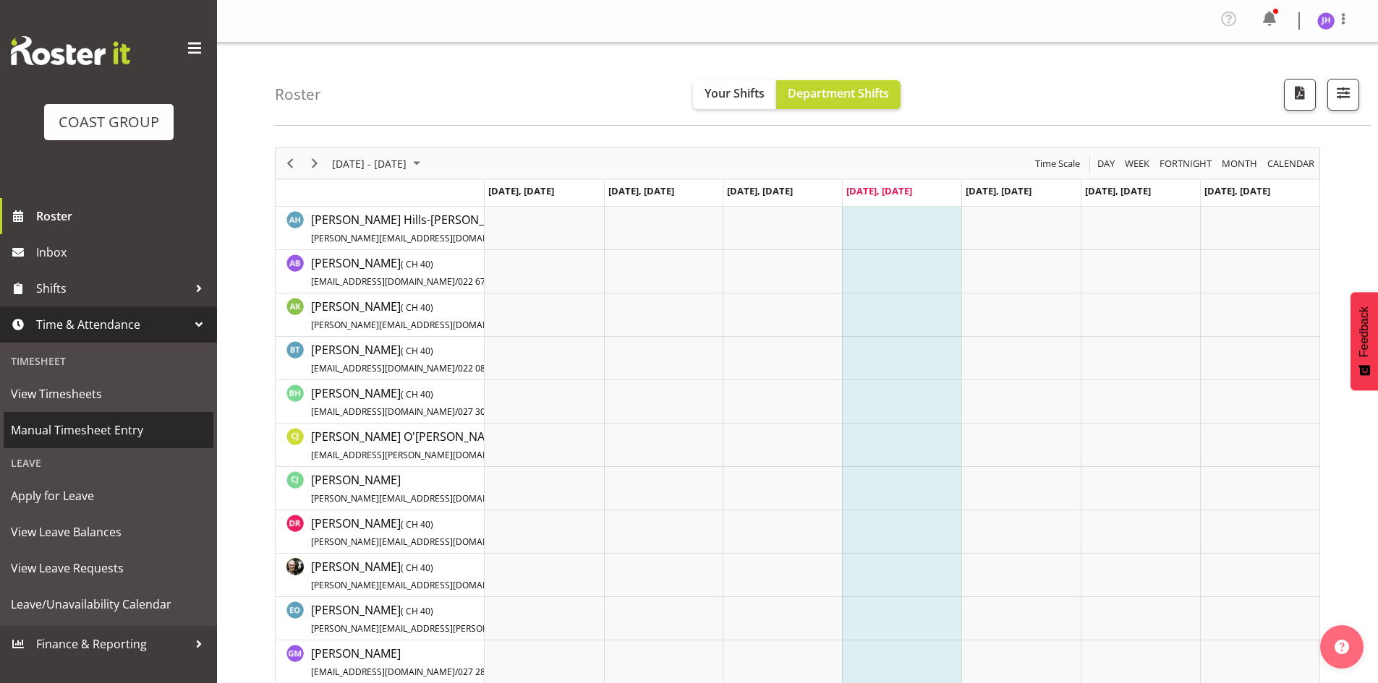 The width and height of the screenshot is (1378, 683). What do you see at coordinates (380, 272) in the screenshot?
I see `td: Amy Robinson resource` at bounding box center [380, 272].